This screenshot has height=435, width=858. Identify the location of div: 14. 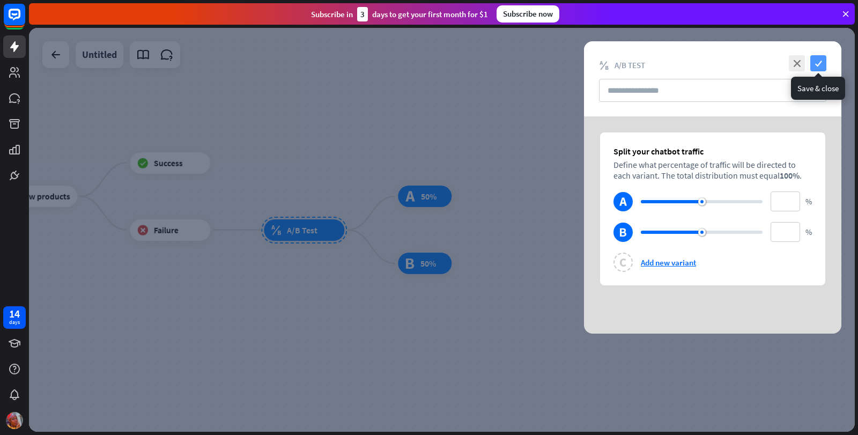
(14, 314).